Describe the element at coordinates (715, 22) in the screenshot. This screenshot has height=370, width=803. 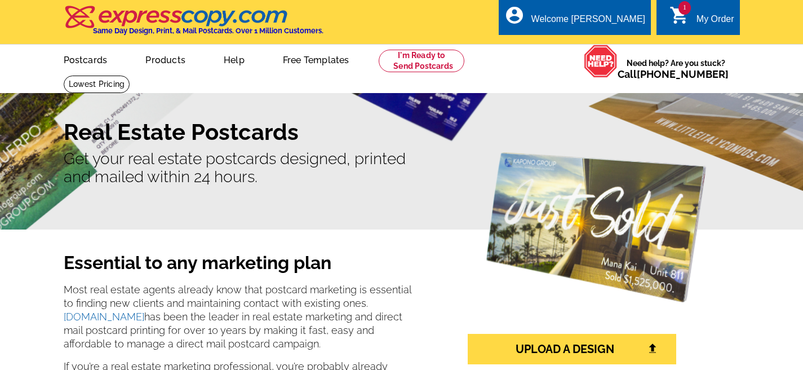
I see `div: My Order` at that location.